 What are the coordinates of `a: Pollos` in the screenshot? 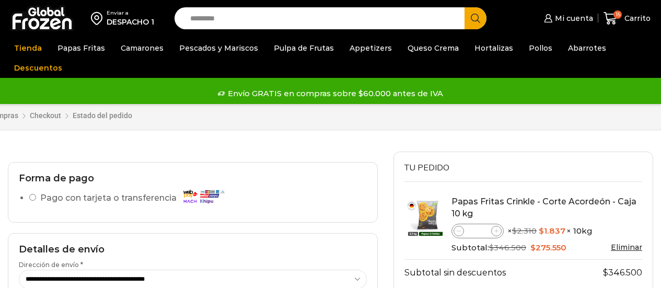 It's located at (540, 48).